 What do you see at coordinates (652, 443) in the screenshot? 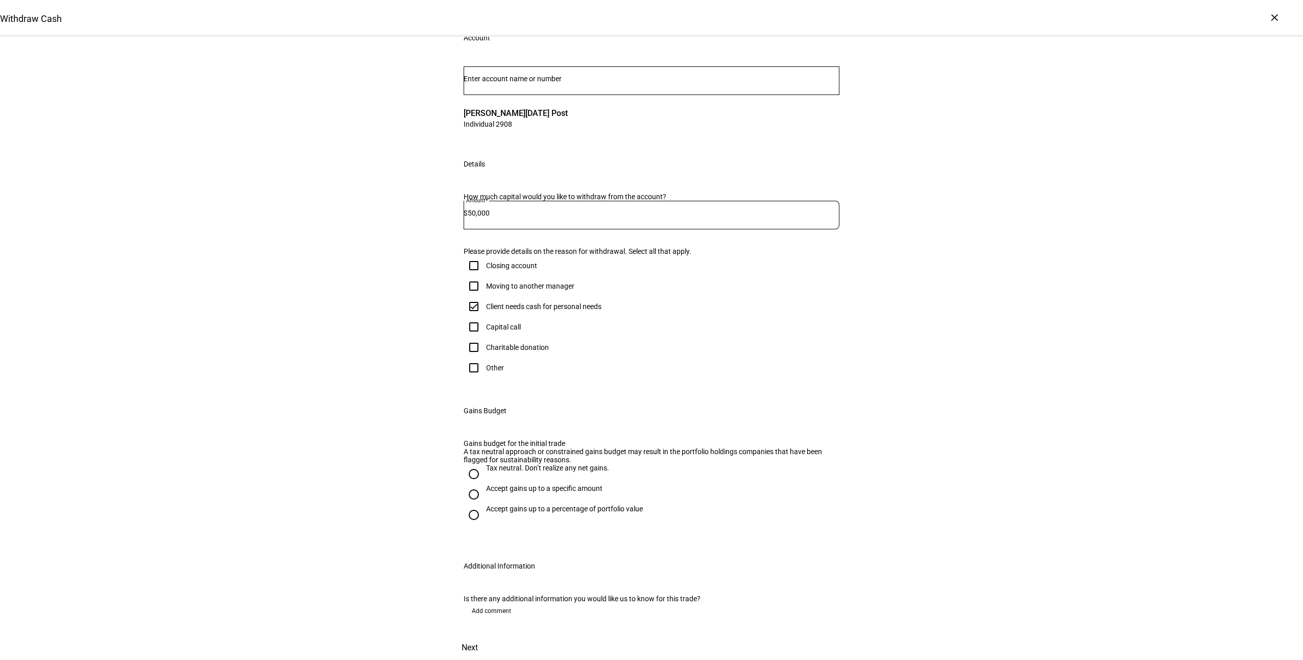
I see `div: Gains budget for the initial trade` at bounding box center [652, 443].